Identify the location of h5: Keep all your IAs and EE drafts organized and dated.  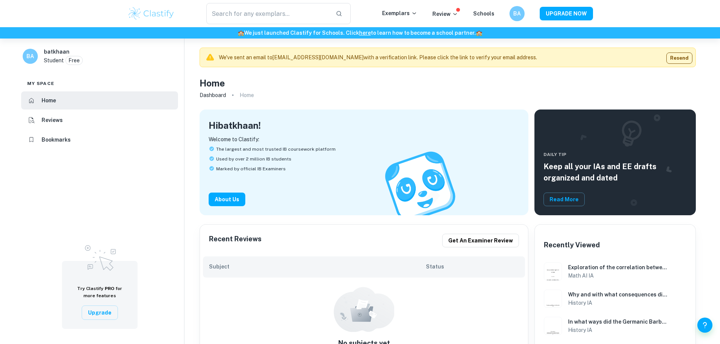
(615, 172).